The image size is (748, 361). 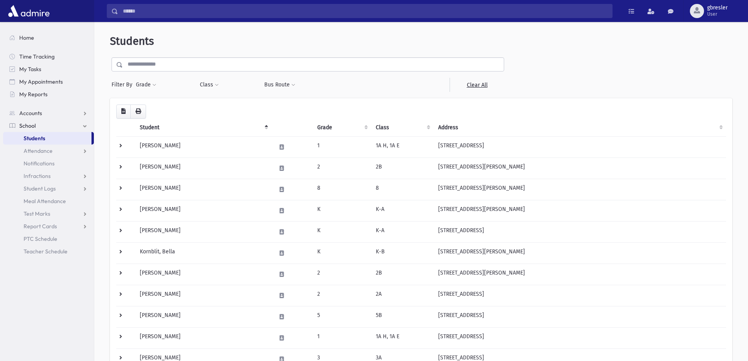 I want to click on a: Attendance, so click(x=48, y=151).